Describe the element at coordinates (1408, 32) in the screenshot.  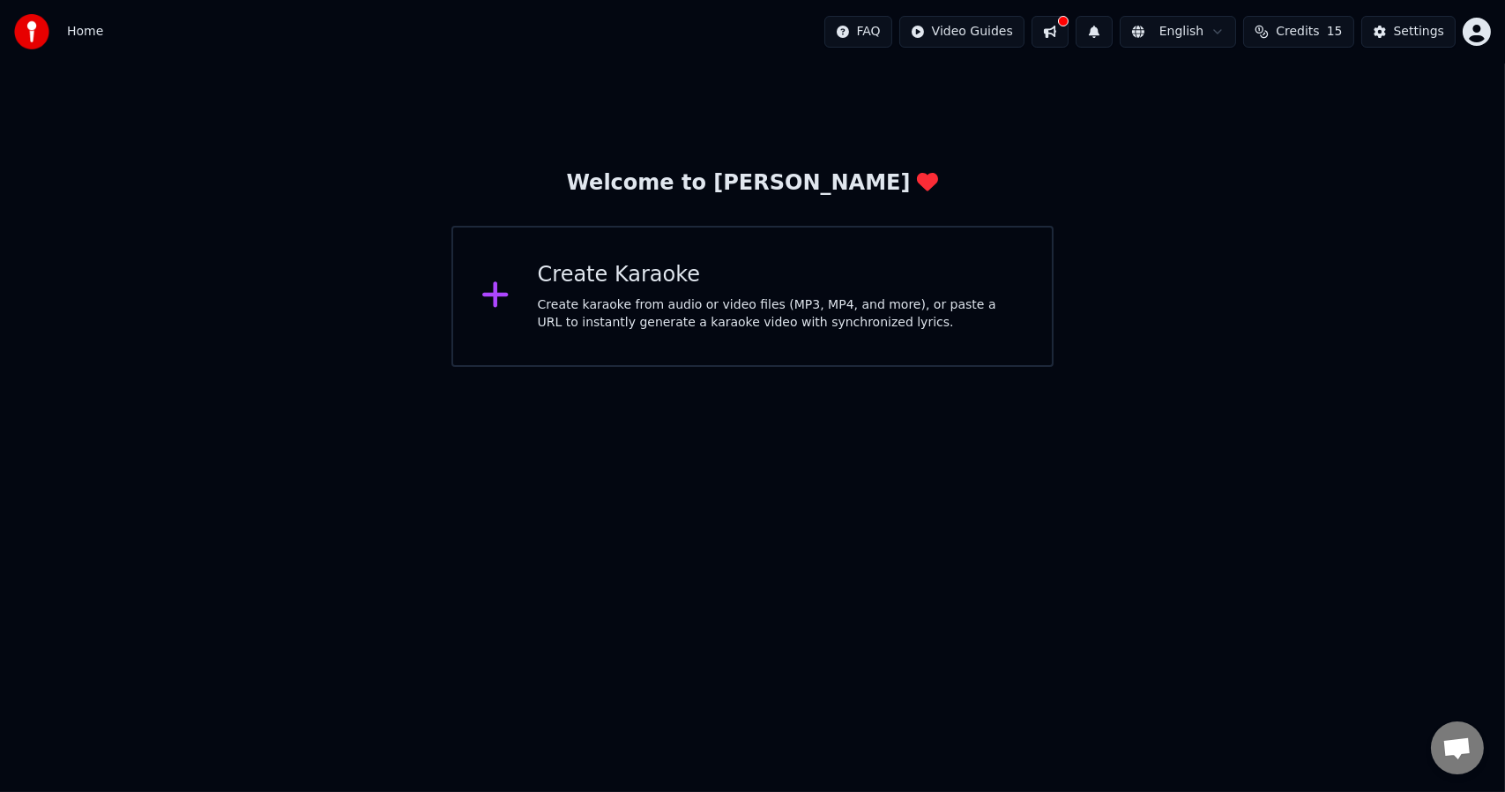
I see `button: Settings` at that location.